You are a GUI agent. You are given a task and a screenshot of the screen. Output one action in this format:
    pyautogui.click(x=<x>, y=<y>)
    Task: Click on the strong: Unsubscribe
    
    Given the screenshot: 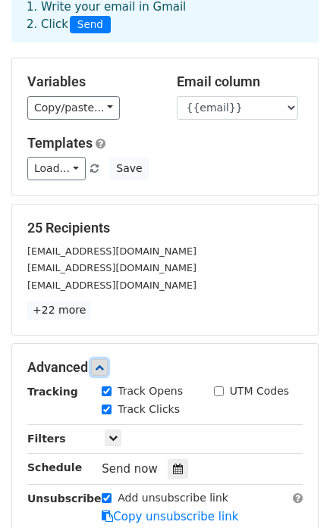 What is the action you would take?
    pyautogui.click(x=64, y=498)
    